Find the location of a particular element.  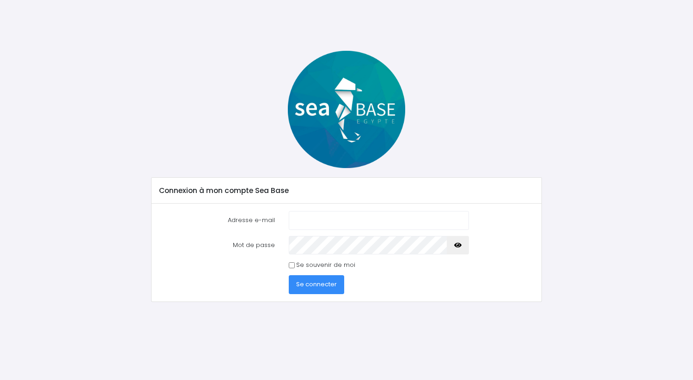

span: Se connecter is located at coordinates (317, 284).